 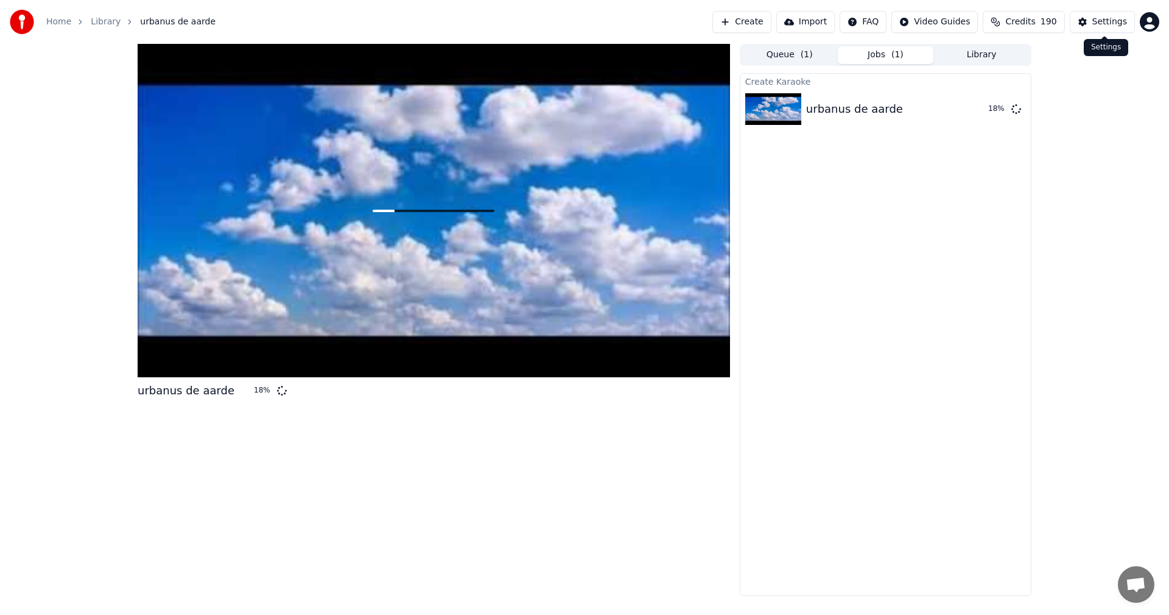 What do you see at coordinates (1024, 22) in the screenshot?
I see `button: Credits190` at bounding box center [1024, 22].